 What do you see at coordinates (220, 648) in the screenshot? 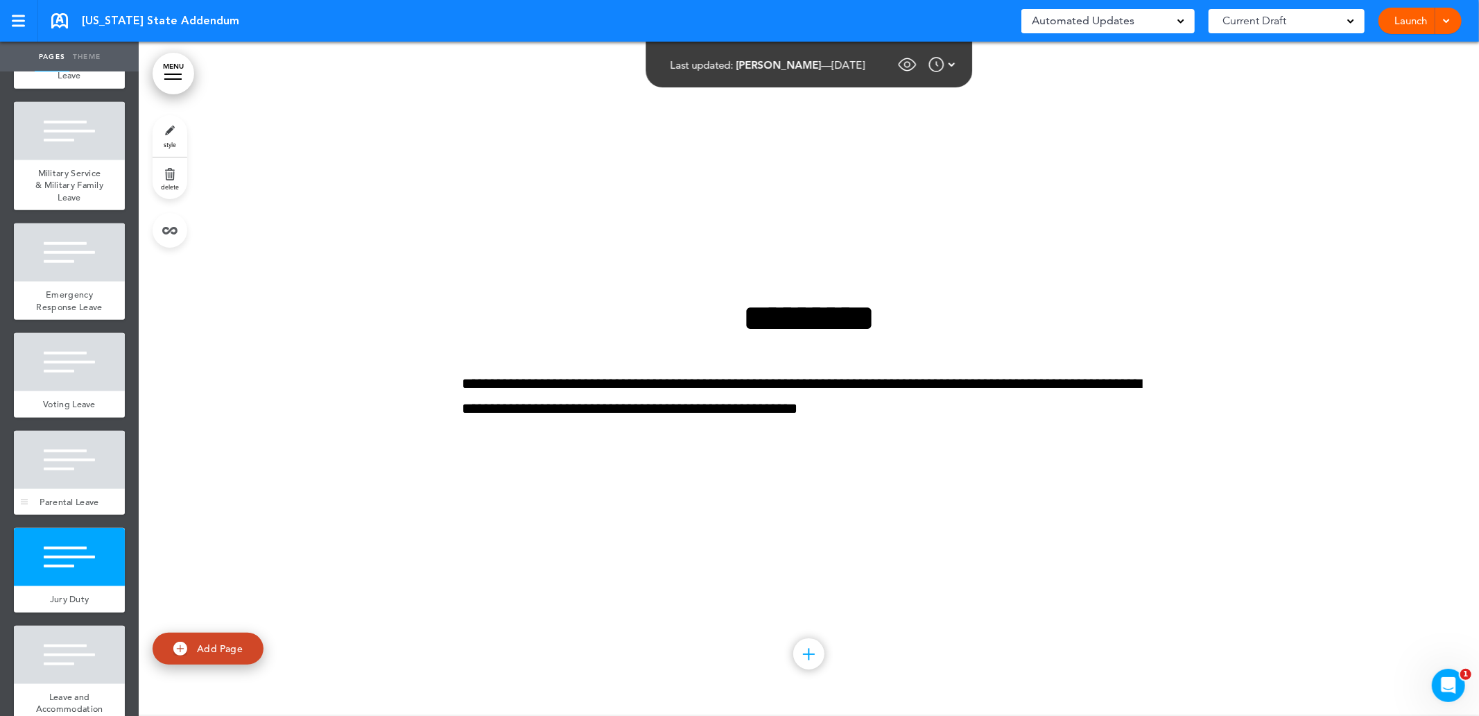
I see `span: Add Page` at bounding box center [220, 648].